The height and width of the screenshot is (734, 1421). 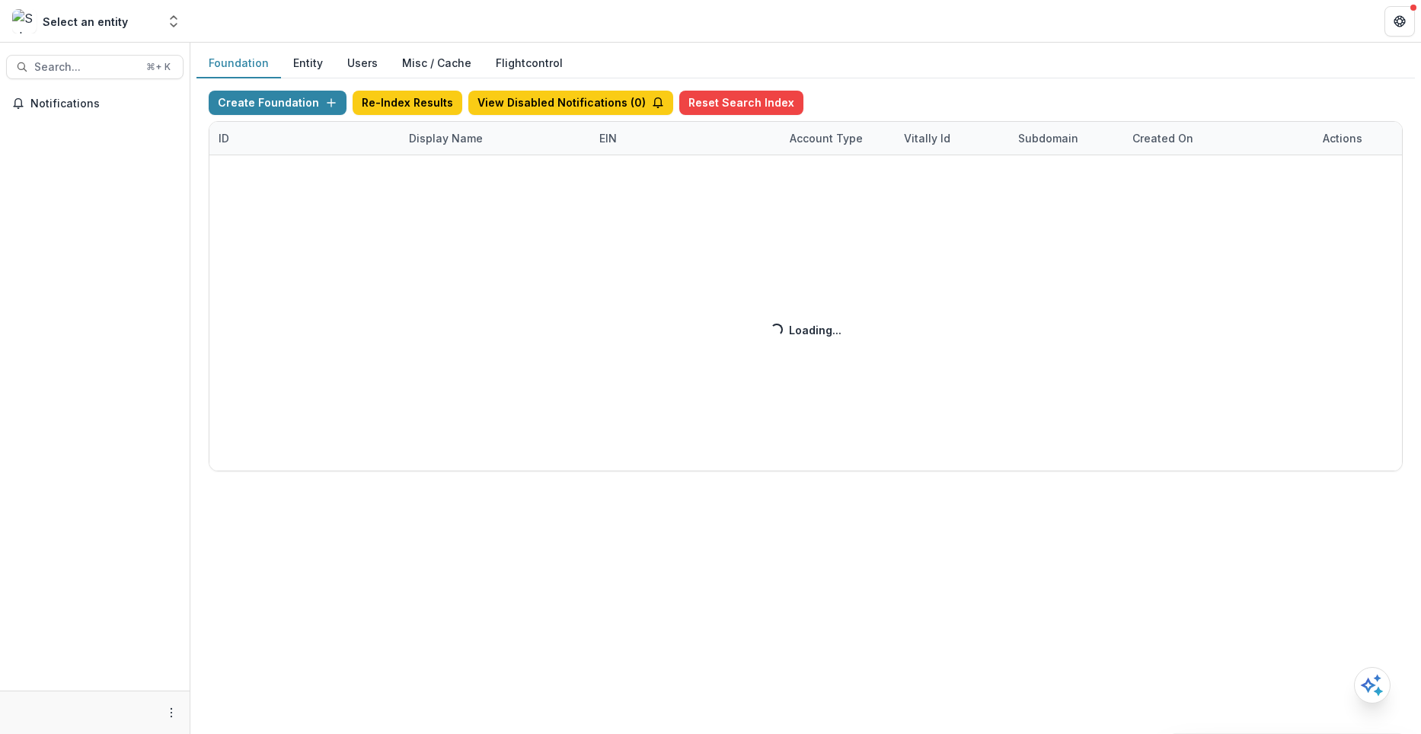 I want to click on div: Select an entity, so click(x=85, y=21).